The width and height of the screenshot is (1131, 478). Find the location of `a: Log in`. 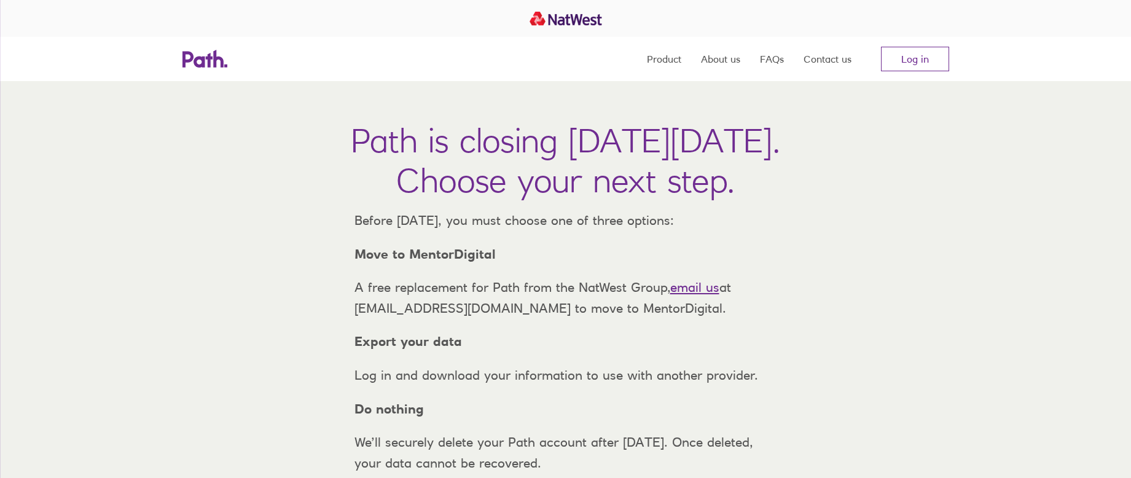

a: Log in is located at coordinates (915, 59).